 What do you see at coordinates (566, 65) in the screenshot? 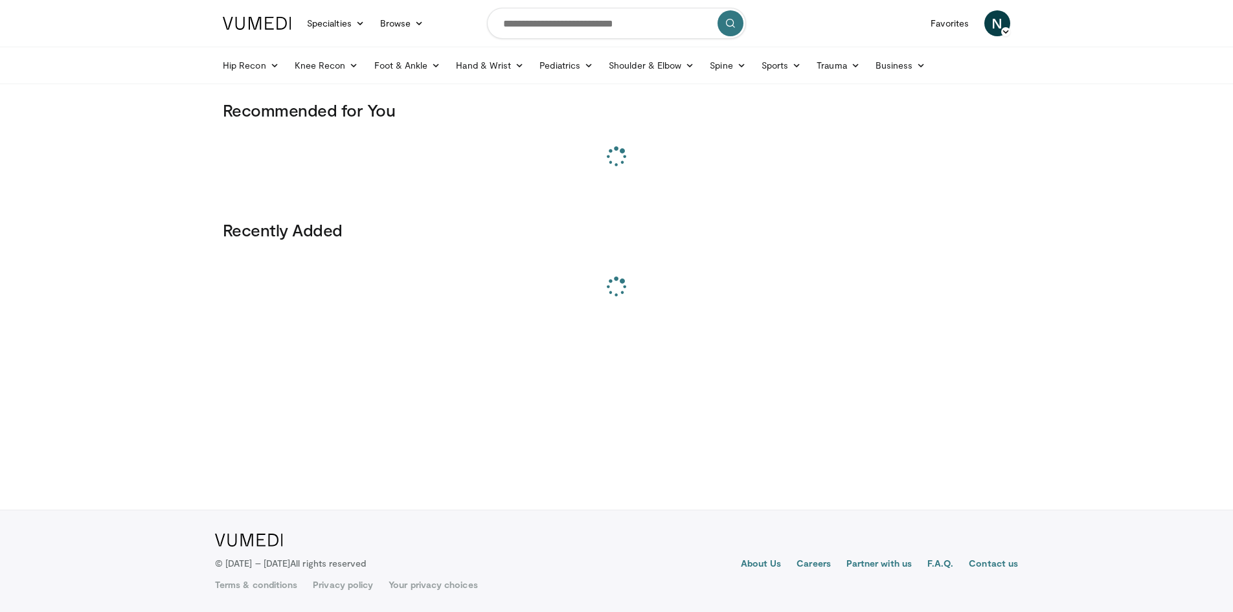
I see `a: Pediatrics` at bounding box center [566, 65].